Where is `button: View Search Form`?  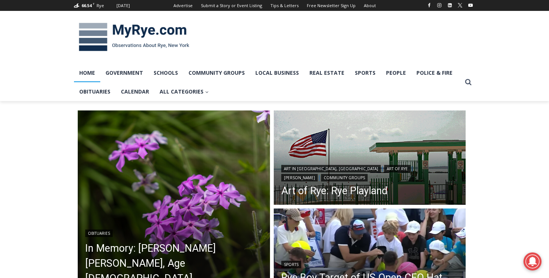
button: View Search Form is located at coordinates (468, 82).